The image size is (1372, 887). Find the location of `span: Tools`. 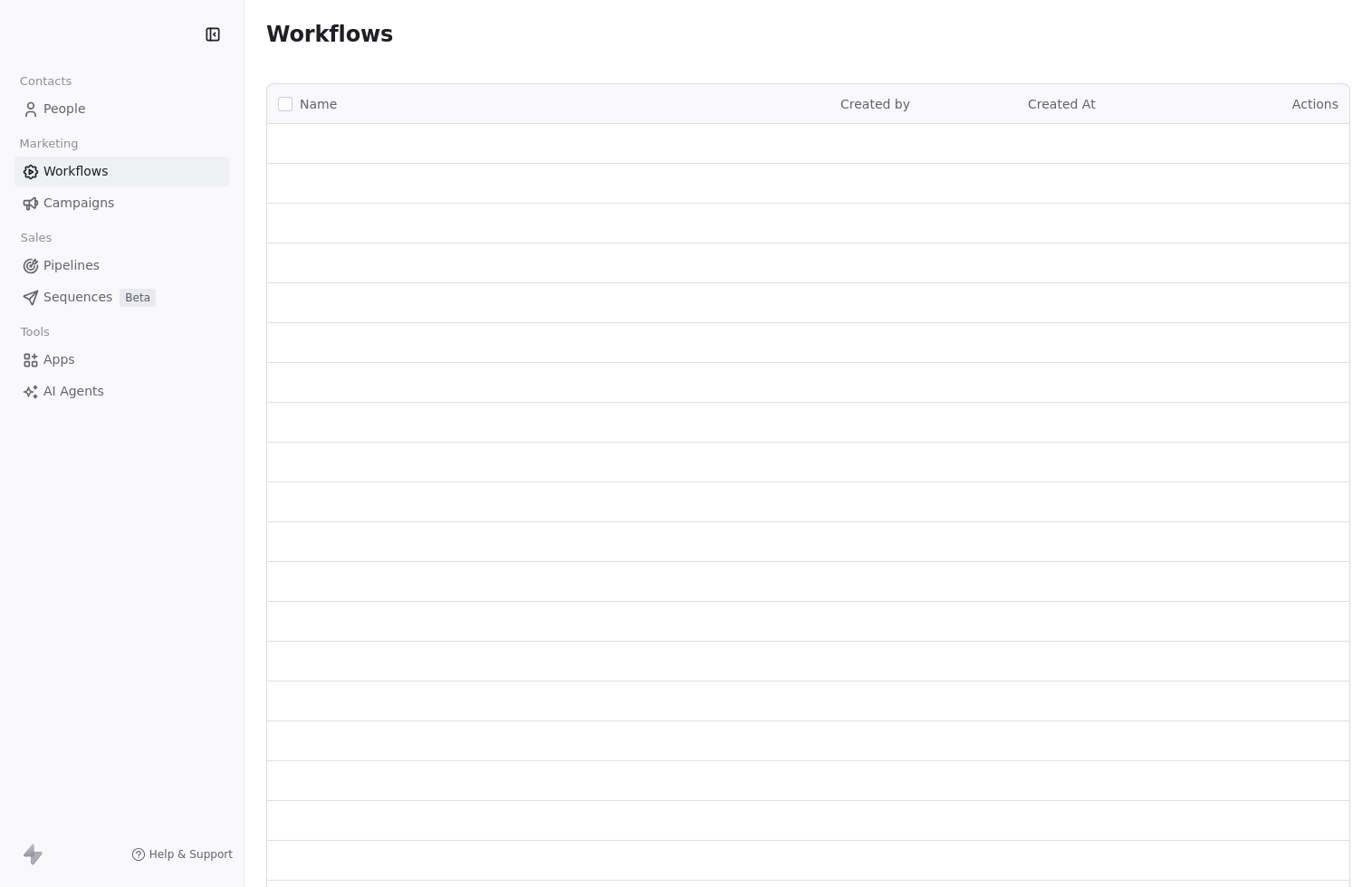

span: Tools is located at coordinates (35, 332).